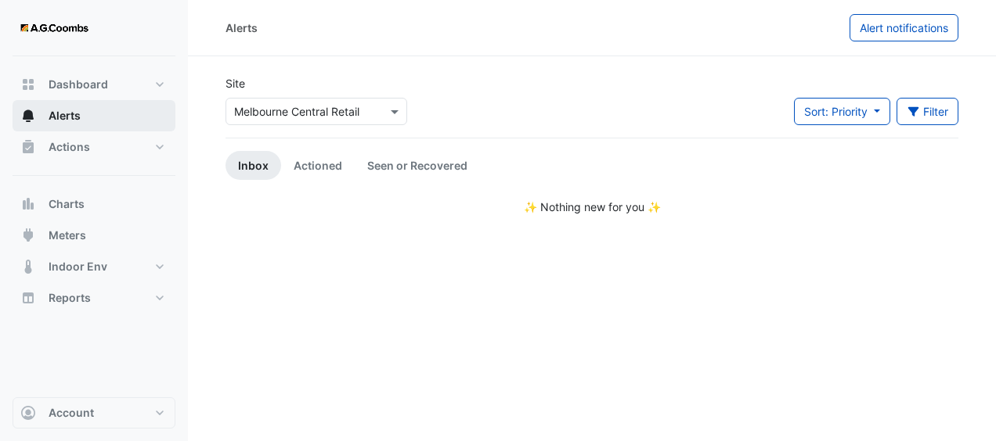  Describe the element at coordinates (94, 413) in the screenshot. I see `button: Account` at that location.